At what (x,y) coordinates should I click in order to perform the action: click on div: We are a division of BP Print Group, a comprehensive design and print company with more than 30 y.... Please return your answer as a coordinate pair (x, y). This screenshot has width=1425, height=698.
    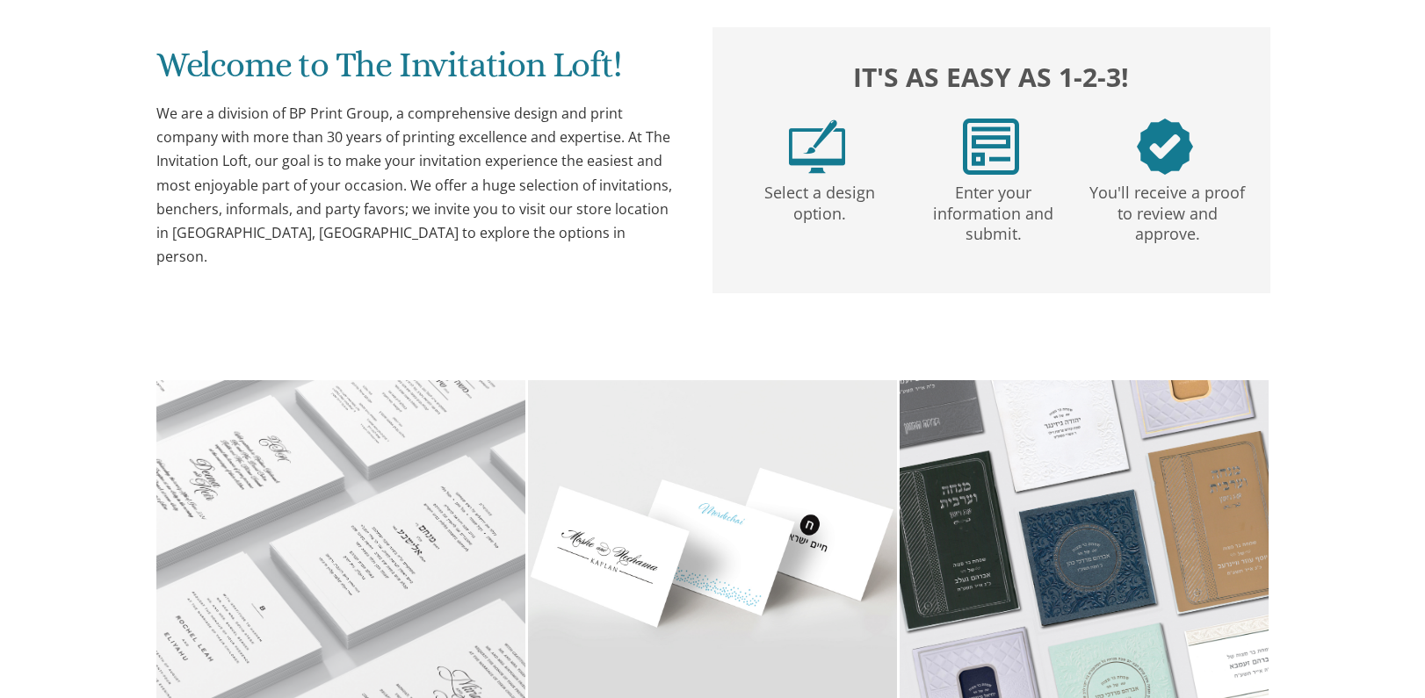
    Looking at the image, I should click on (417, 185).